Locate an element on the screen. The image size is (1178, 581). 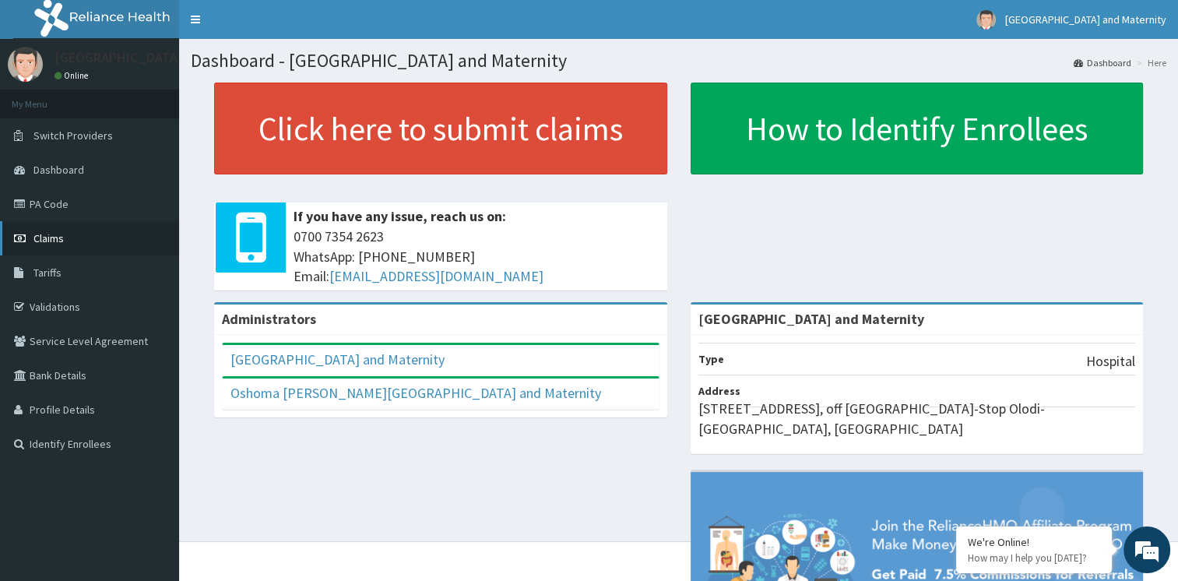
span: Dashboard is located at coordinates (58, 170).